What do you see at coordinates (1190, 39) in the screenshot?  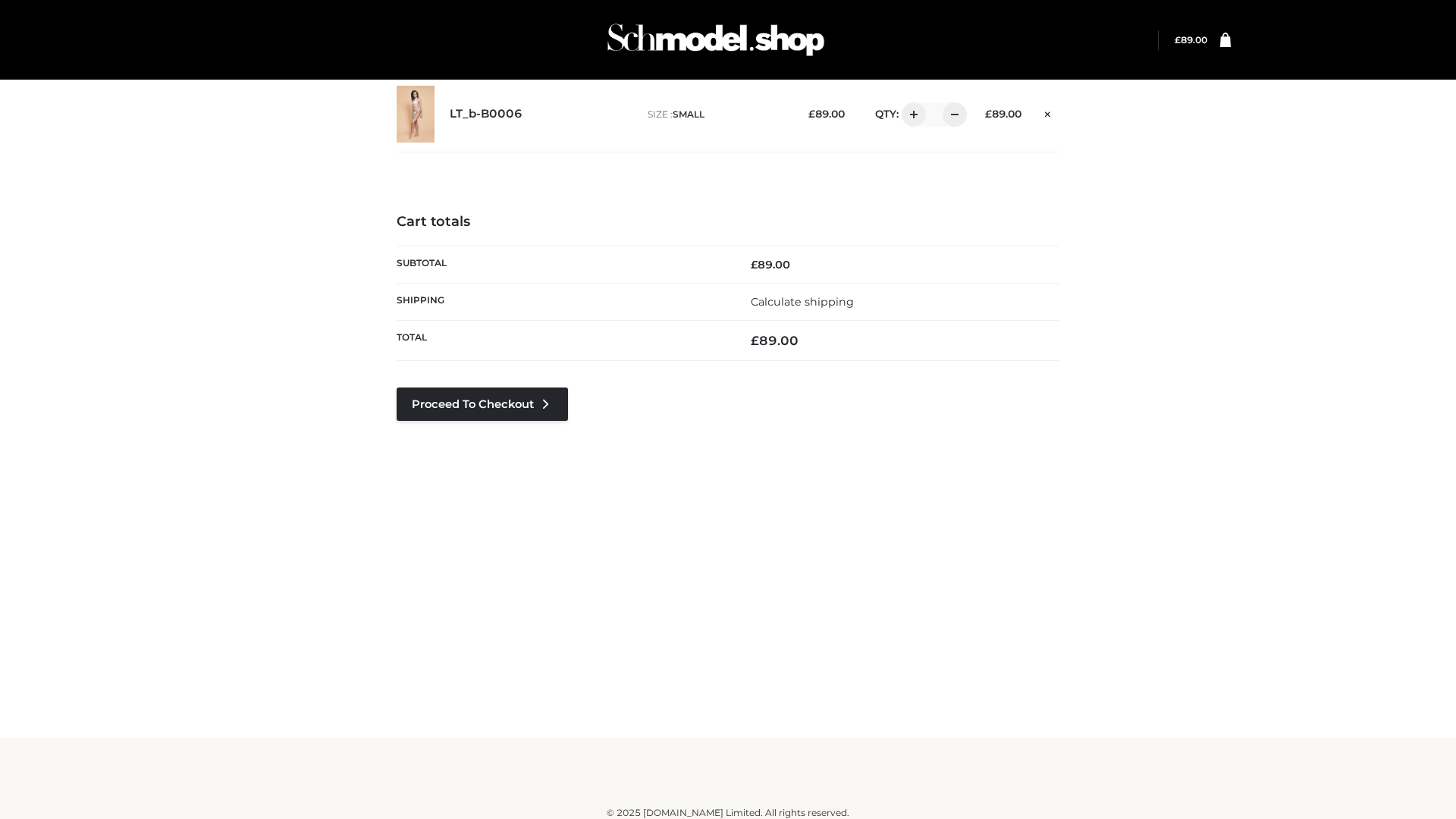 I see `a: £89.00` at bounding box center [1190, 39].